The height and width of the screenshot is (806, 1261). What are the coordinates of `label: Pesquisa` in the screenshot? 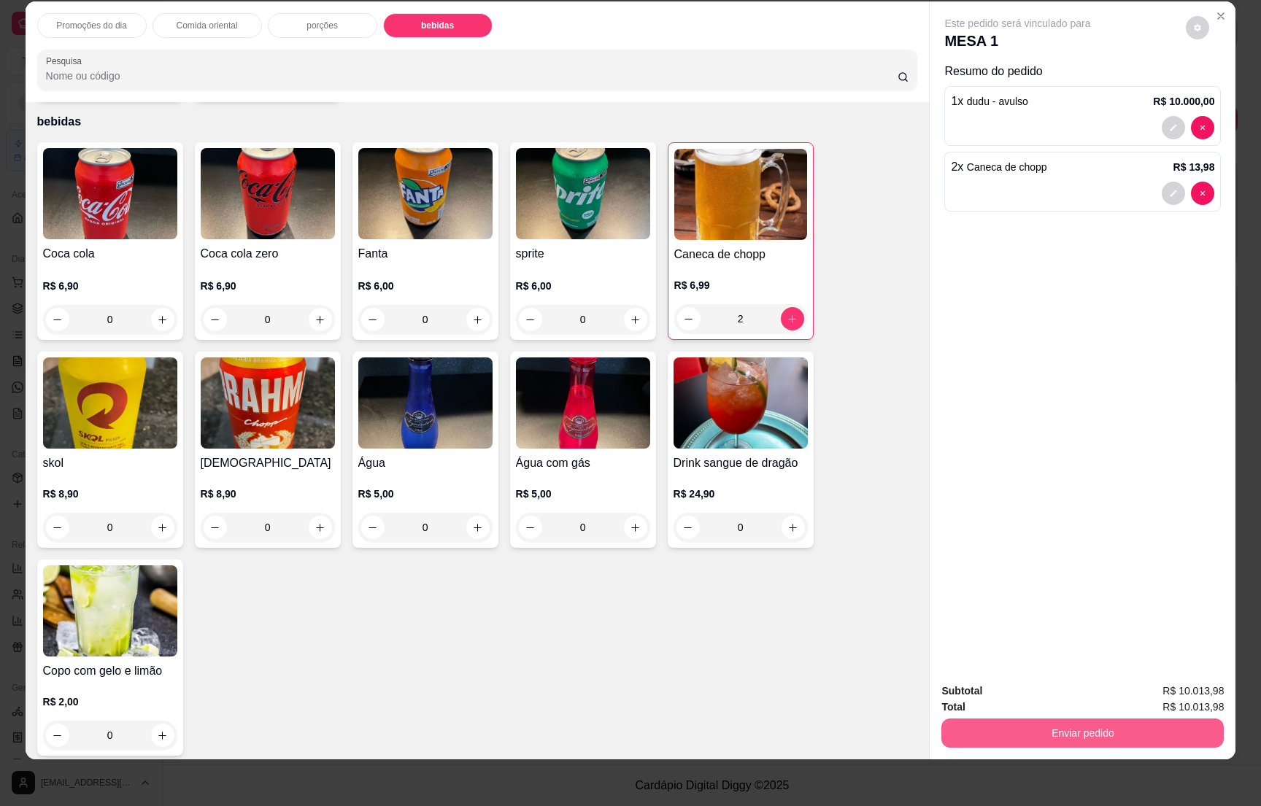 It's located at (66, 61).